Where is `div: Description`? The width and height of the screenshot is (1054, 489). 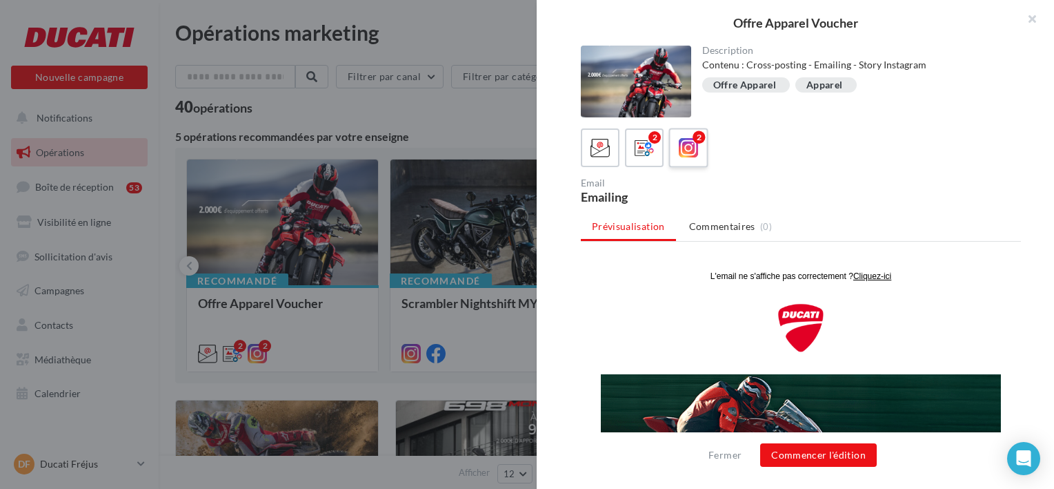 div: Description is located at coordinates (856, 50).